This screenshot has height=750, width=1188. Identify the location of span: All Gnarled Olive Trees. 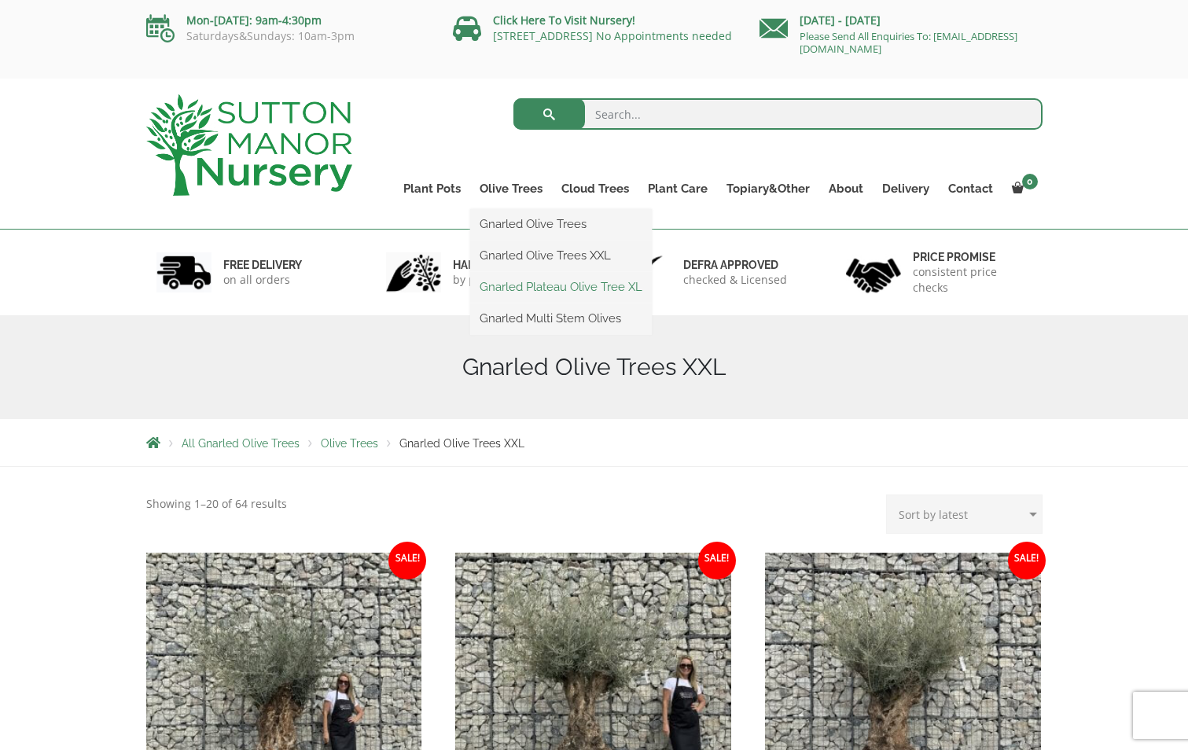
(241, 443).